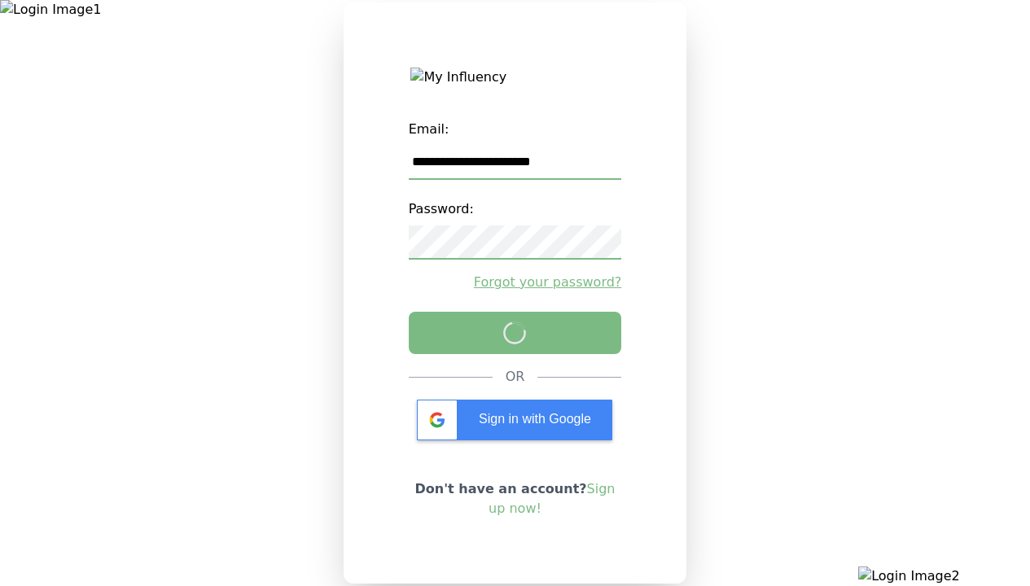 The width and height of the screenshot is (1030, 586). Describe the element at coordinates (516, 283) in the screenshot. I see `a: Forgot your password?` at that location.